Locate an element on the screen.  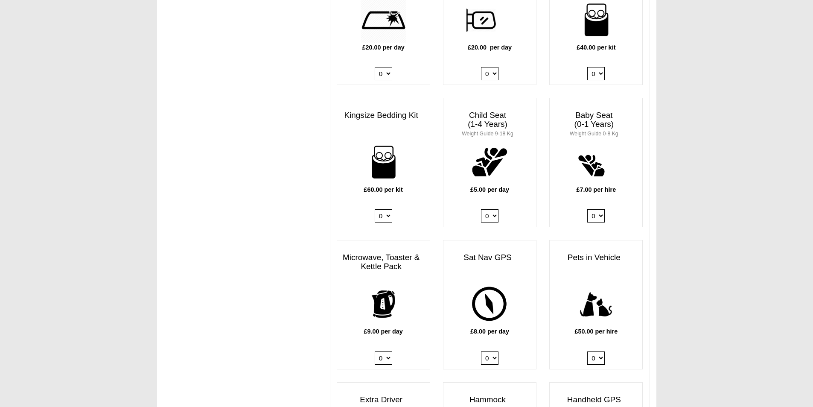
small: Weight Guide 9-18 Kg is located at coordinates (488, 134).